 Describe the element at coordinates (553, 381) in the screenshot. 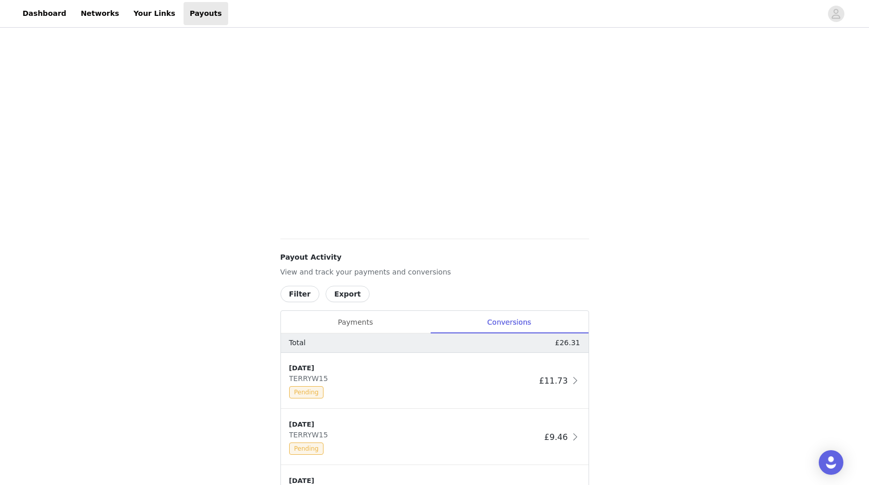

I see `span: £11.73` at that location.